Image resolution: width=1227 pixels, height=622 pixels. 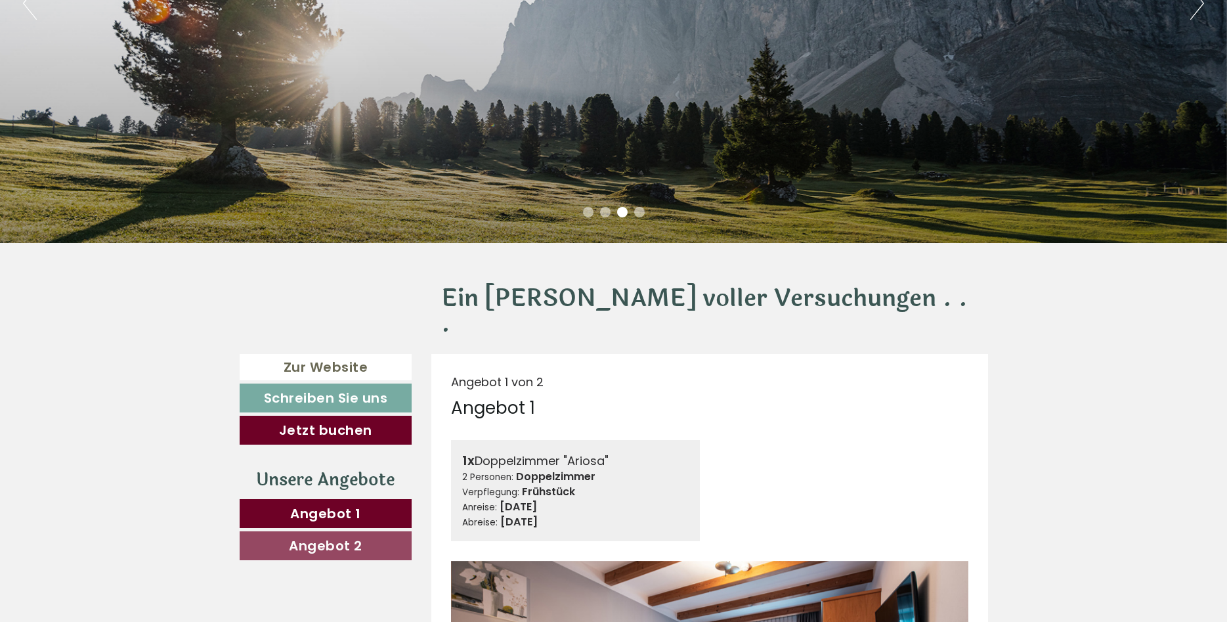 I want to click on a: Schreiben Sie uns, so click(x=326, y=398).